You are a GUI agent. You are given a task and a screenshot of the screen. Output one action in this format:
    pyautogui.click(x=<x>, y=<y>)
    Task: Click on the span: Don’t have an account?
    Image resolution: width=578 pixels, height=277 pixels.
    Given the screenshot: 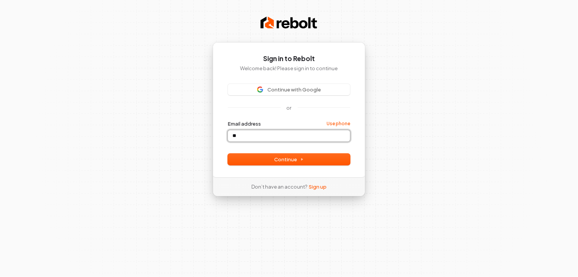 What is the action you would take?
    pyautogui.click(x=279, y=187)
    